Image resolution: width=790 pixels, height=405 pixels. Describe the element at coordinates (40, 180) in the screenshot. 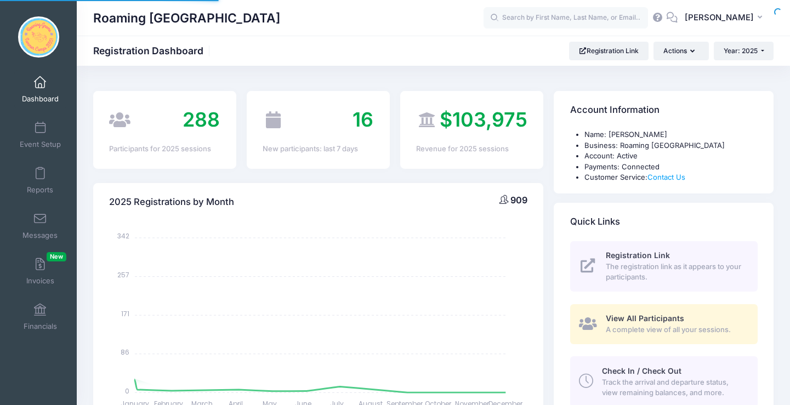

I see `a: Reports` at that location.